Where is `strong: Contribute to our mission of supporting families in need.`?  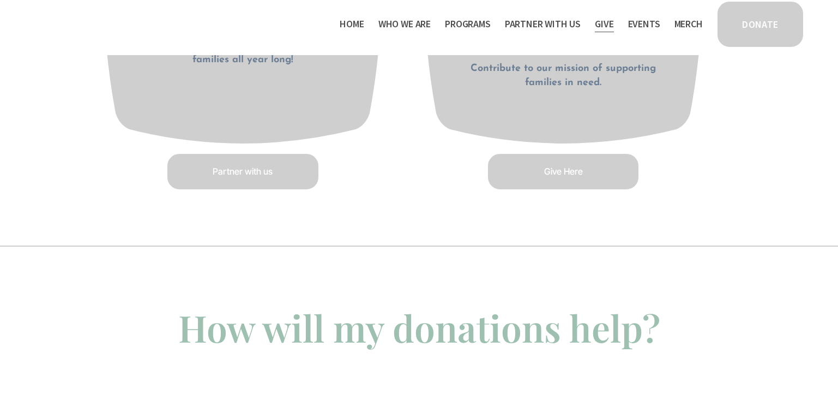 strong: Contribute to our mission of supporting families in need. is located at coordinates (565, 75).